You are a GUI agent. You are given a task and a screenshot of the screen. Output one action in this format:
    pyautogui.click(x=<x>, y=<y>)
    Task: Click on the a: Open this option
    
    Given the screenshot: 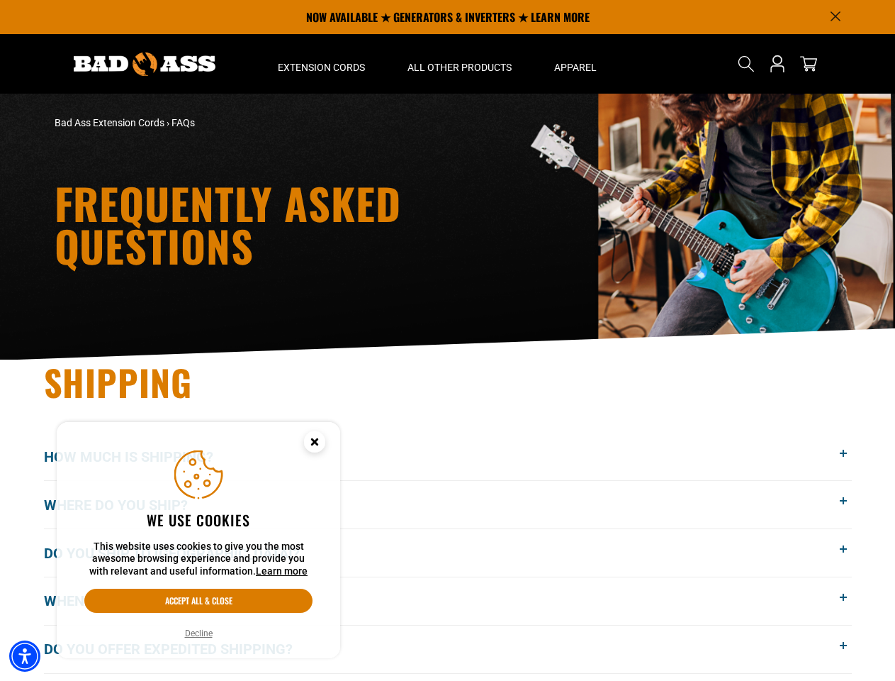 What is the action you would take?
    pyautogui.click(x=778, y=64)
    